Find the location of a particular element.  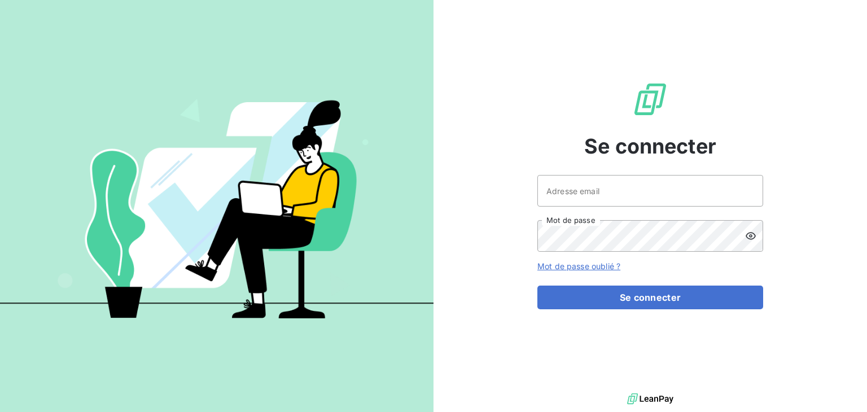

input: placeholder is located at coordinates (650, 191).